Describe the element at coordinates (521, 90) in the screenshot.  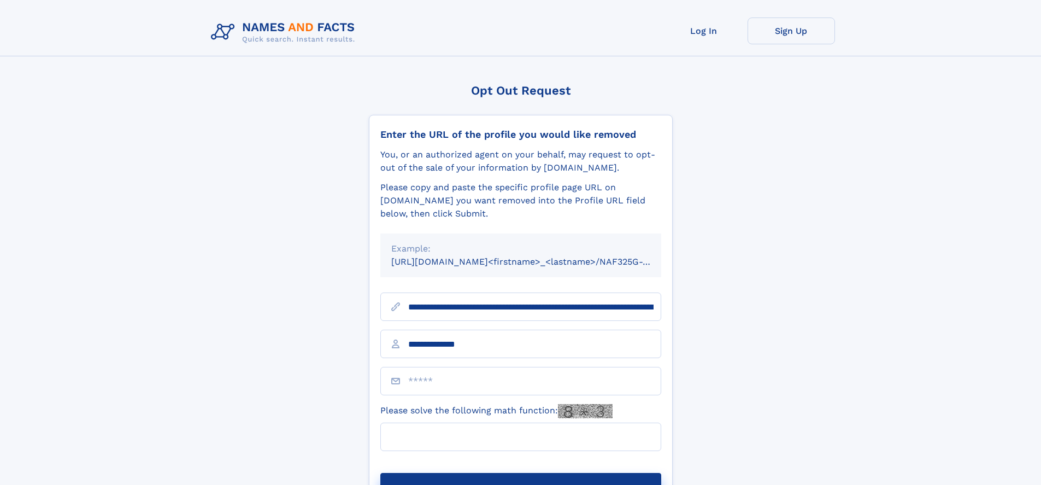
I see `div: Opt Out Request` at that location.